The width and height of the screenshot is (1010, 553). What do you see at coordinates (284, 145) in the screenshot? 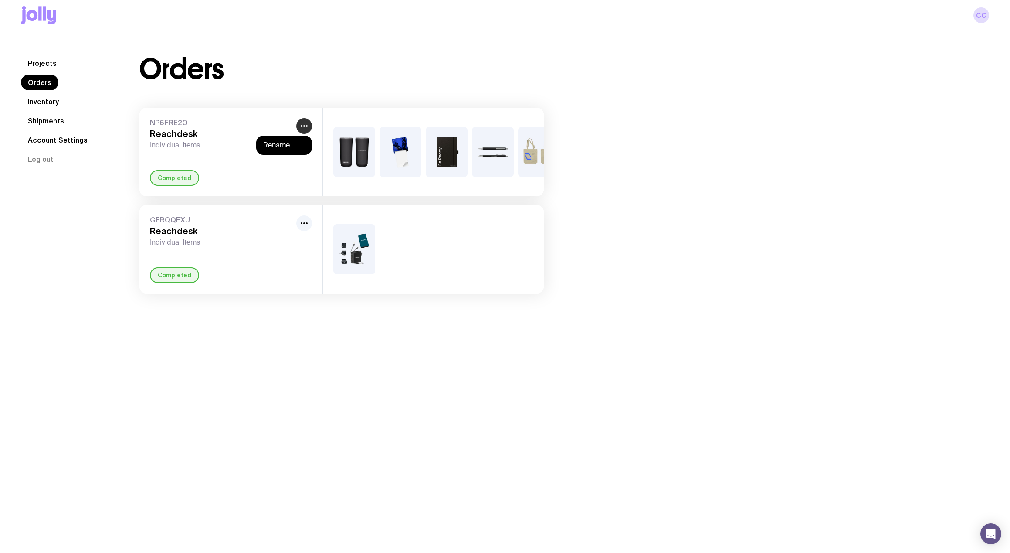
I see `button: Rename` at bounding box center [284, 145].